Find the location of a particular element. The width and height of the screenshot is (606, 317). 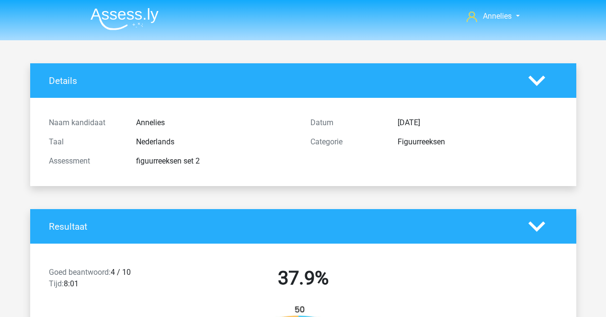

div: Categorie is located at coordinates (347, 142).